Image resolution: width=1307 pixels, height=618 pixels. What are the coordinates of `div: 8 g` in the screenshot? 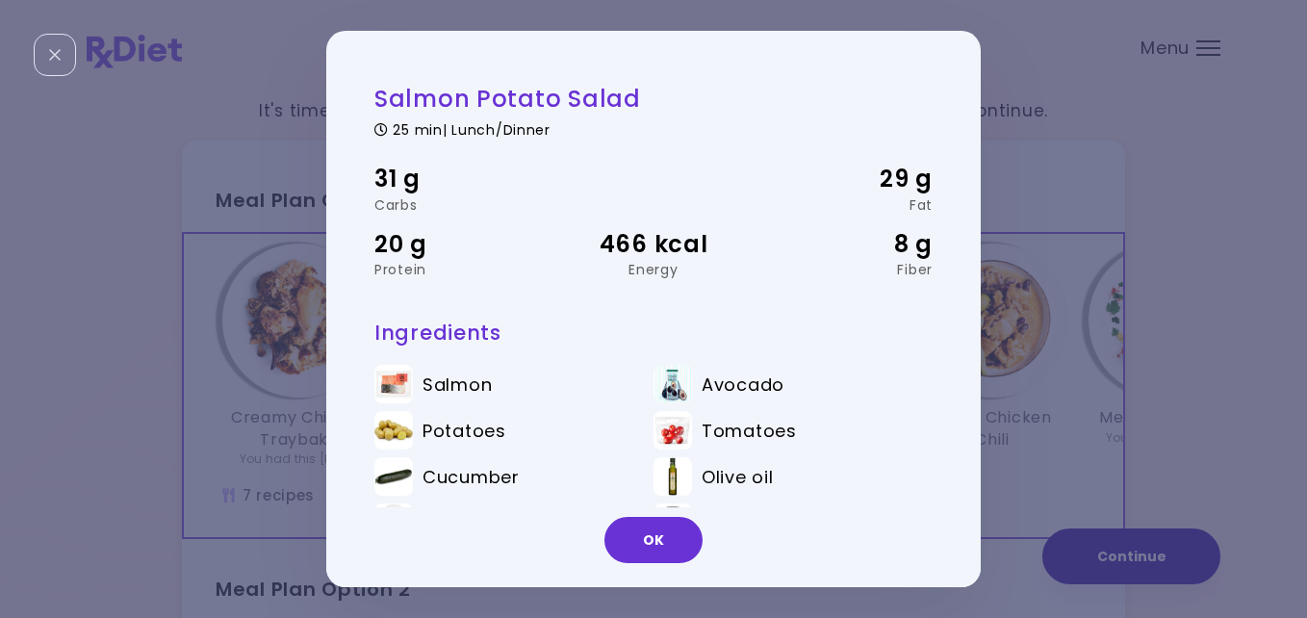 It's located at (839, 244).